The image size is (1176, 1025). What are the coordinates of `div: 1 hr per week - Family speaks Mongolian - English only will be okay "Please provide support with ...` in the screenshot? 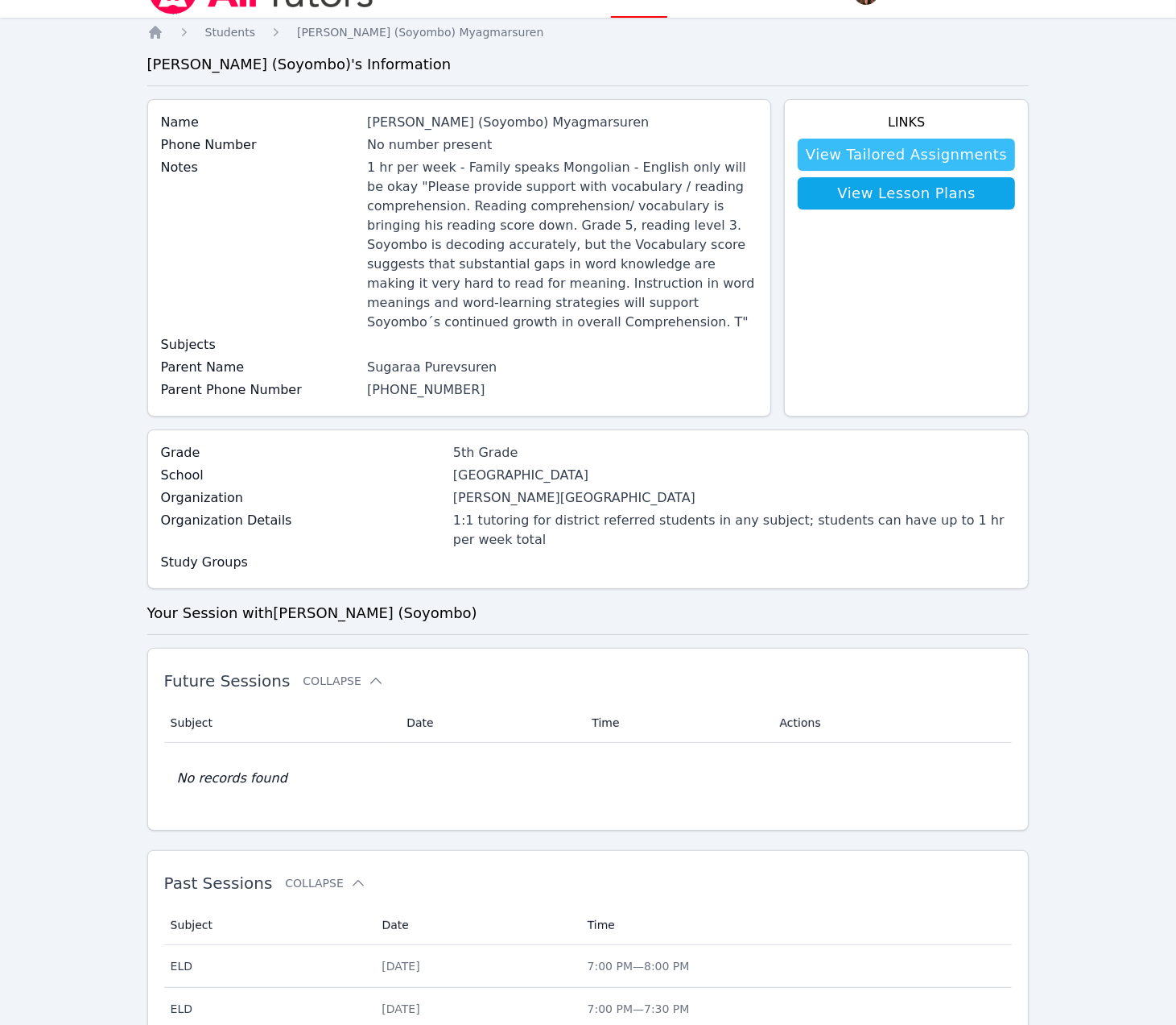 It's located at (562, 245).